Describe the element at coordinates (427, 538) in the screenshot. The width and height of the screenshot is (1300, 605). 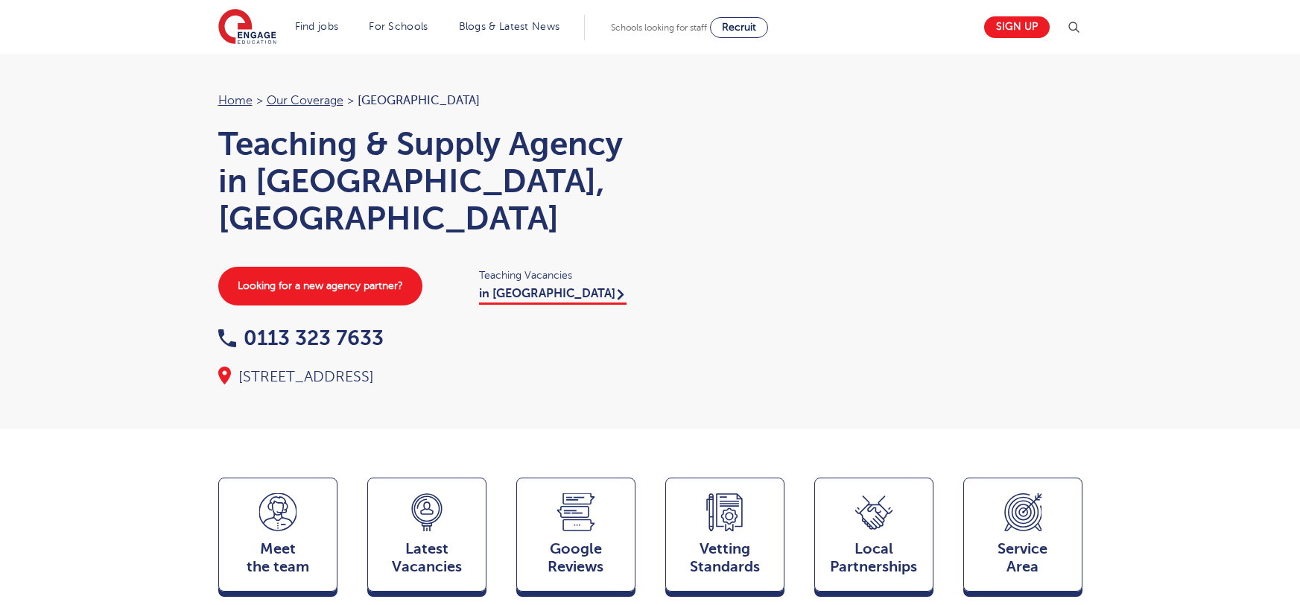
I see `a: LatestVacancies` at that location.